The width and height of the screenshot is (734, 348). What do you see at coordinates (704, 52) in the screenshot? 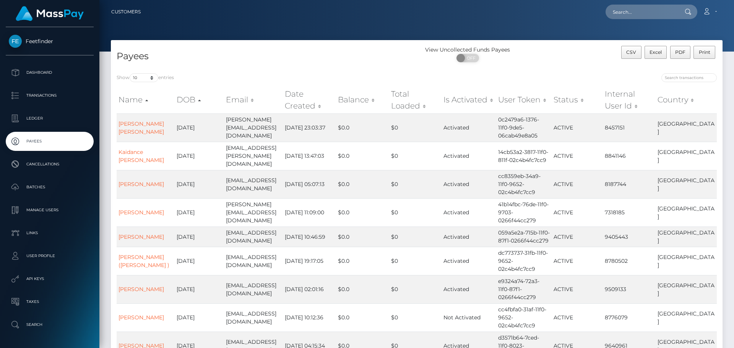
I see `button: Print` at bounding box center [704, 52].